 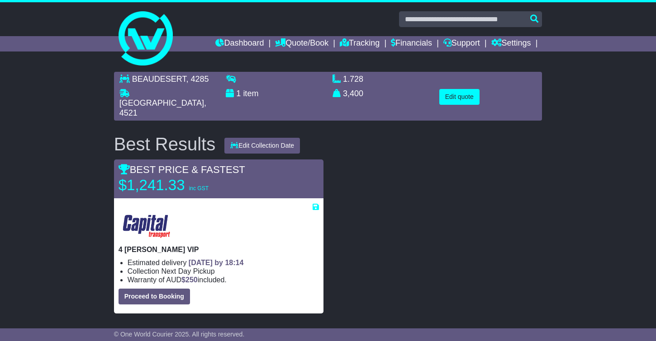 I want to click on img: CapitalTransport: 4 Tonne Tautliner VIP, so click(x=146, y=227).